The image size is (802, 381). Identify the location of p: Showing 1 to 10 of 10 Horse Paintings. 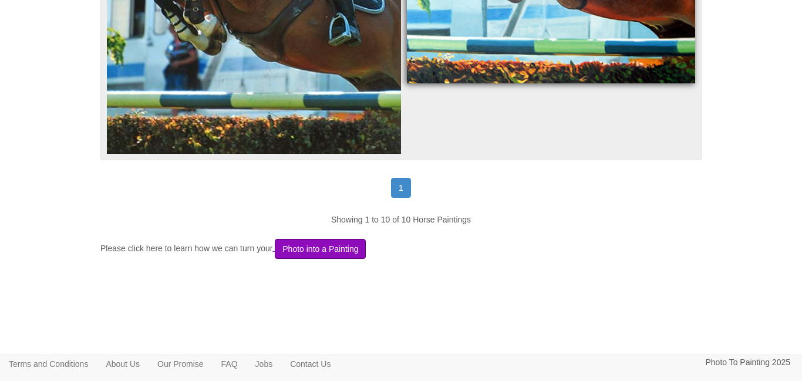
(401, 220).